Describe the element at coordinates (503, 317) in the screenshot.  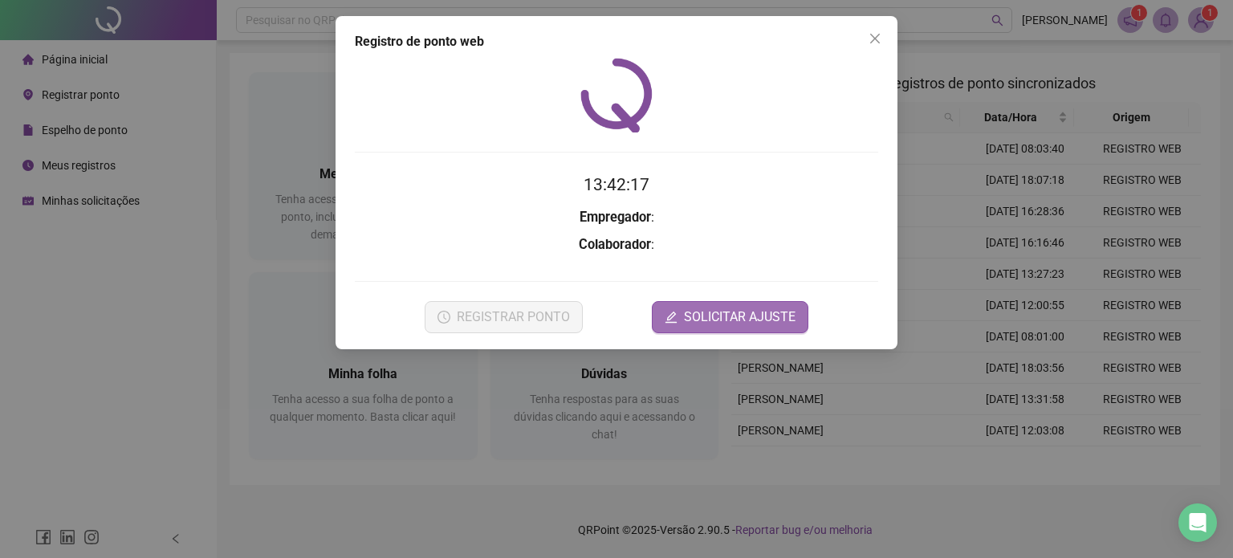
I see `button: REGISTRAR PONTO` at that location.